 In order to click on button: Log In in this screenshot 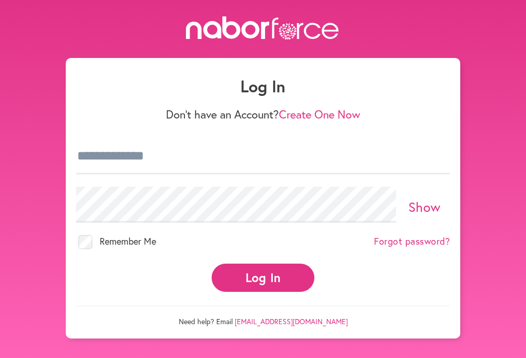, I will do `click(263, 278)`.